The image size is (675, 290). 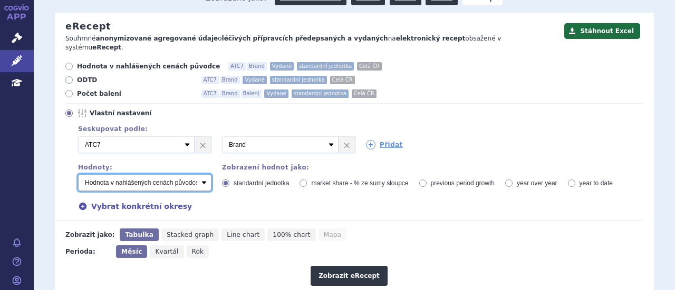 I want to click on span: Tabulka, so click(x=139, y=235).